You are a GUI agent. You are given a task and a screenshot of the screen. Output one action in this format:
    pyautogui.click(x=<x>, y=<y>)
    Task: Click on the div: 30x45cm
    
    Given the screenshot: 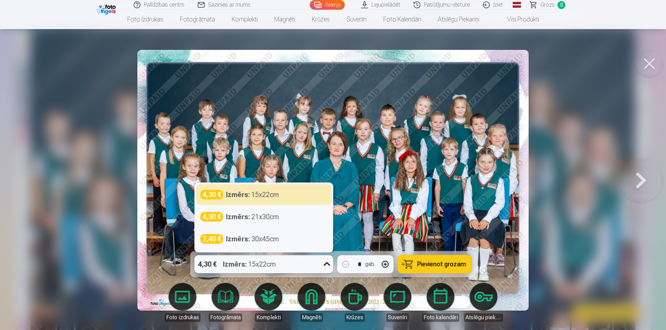 What is the action you would take?
    pyautogui.click(x=252, y=239)
    